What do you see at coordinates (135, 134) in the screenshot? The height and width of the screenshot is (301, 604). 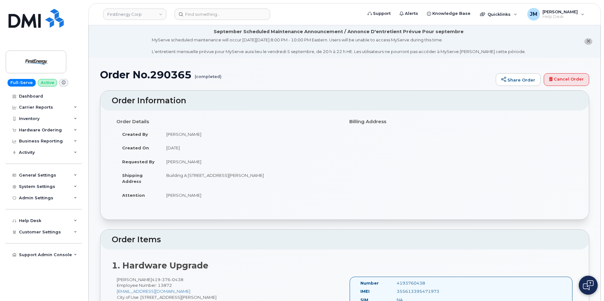 I see `strong: Created By` at bounding box center [135, 134].